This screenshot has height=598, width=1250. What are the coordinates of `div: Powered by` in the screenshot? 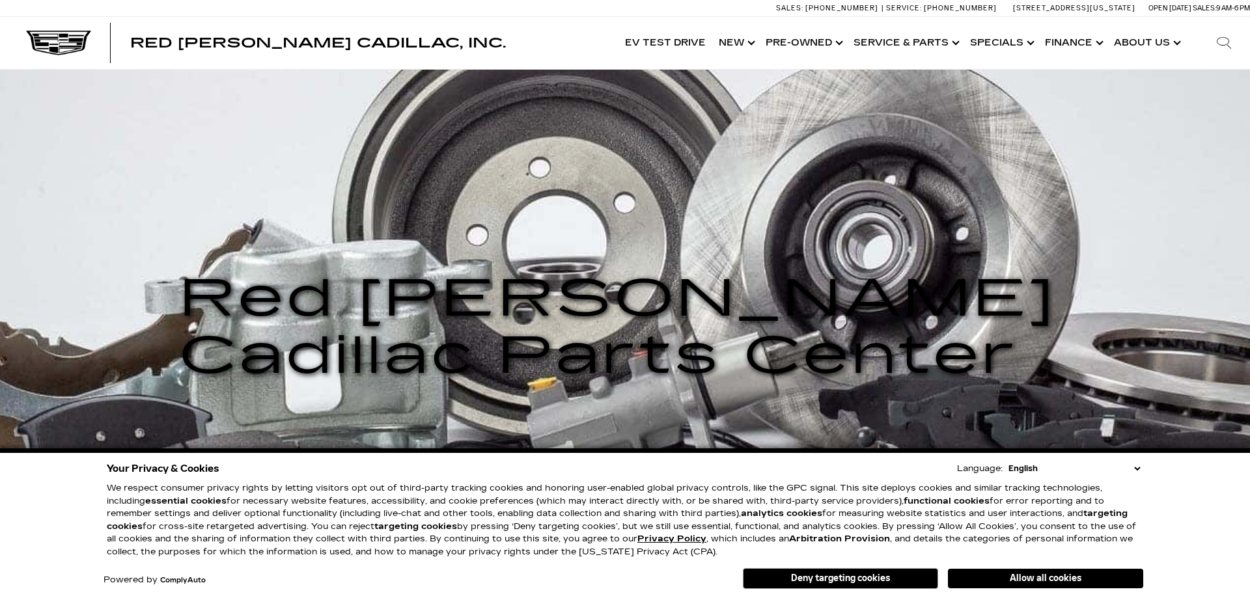 It's located at (154, 580).